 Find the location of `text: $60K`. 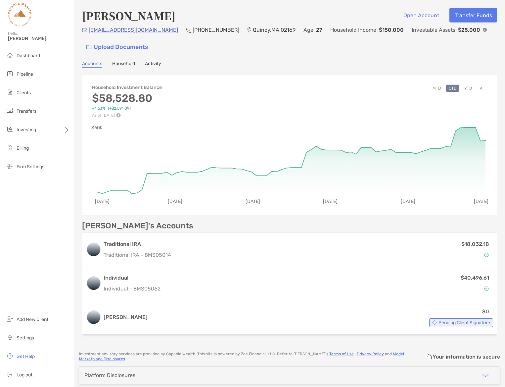

text: $60K is located at coordinates (97, 128).